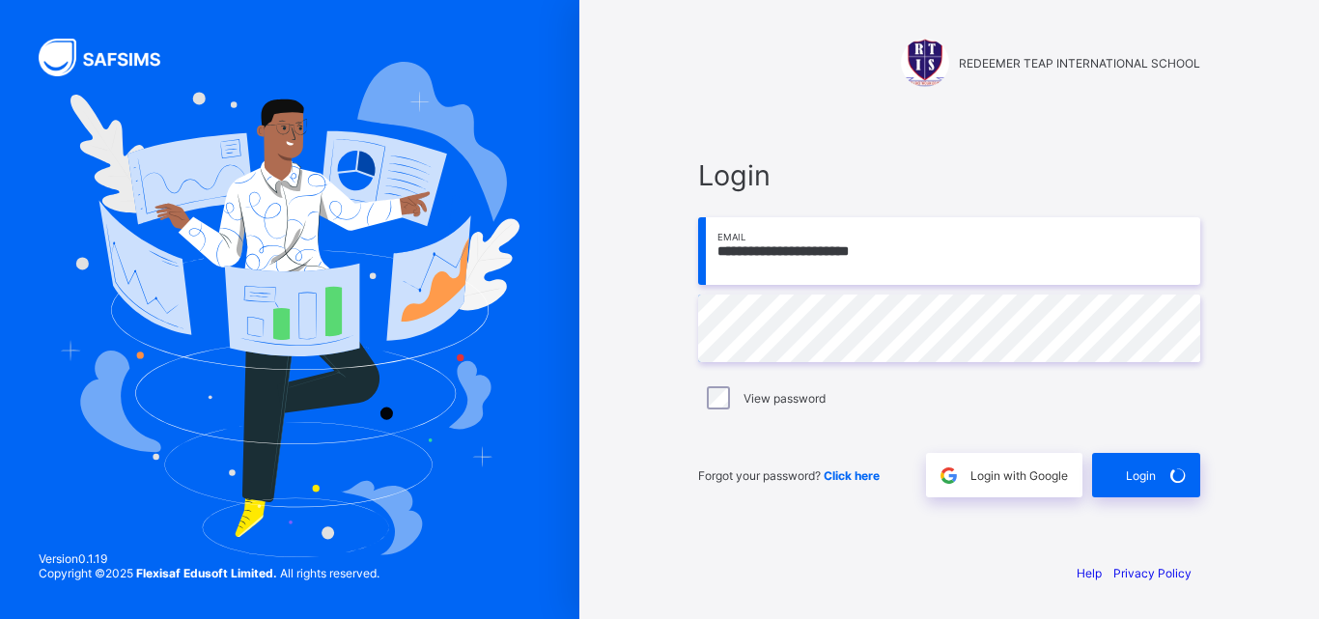  I want to click on span: Version 0.1.19, so click(209, 558).